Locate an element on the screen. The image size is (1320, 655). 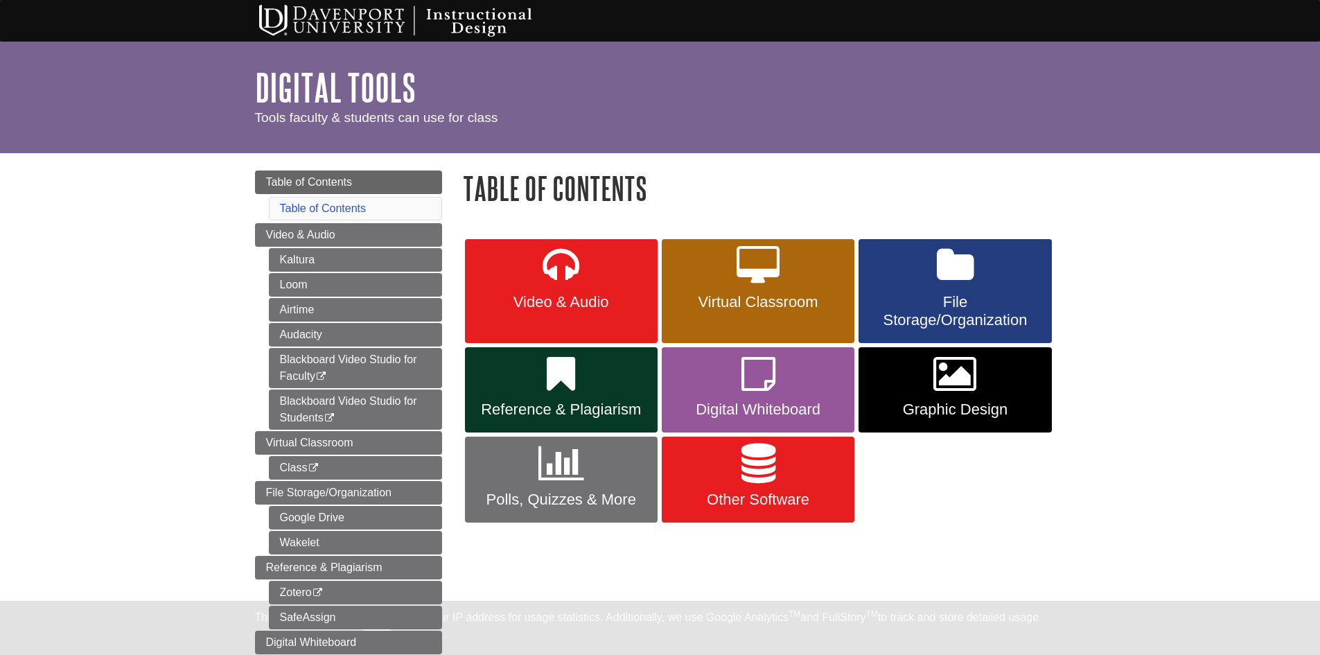
a: Blackboard Video Studio for Students is located at coordinates (355, 409).